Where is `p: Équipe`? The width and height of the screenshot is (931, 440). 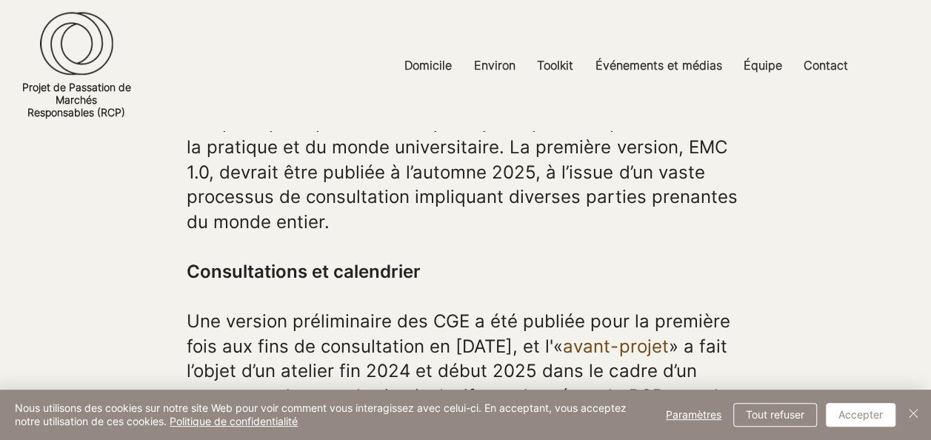 p: Équipe is located at coordinates (763, 65).